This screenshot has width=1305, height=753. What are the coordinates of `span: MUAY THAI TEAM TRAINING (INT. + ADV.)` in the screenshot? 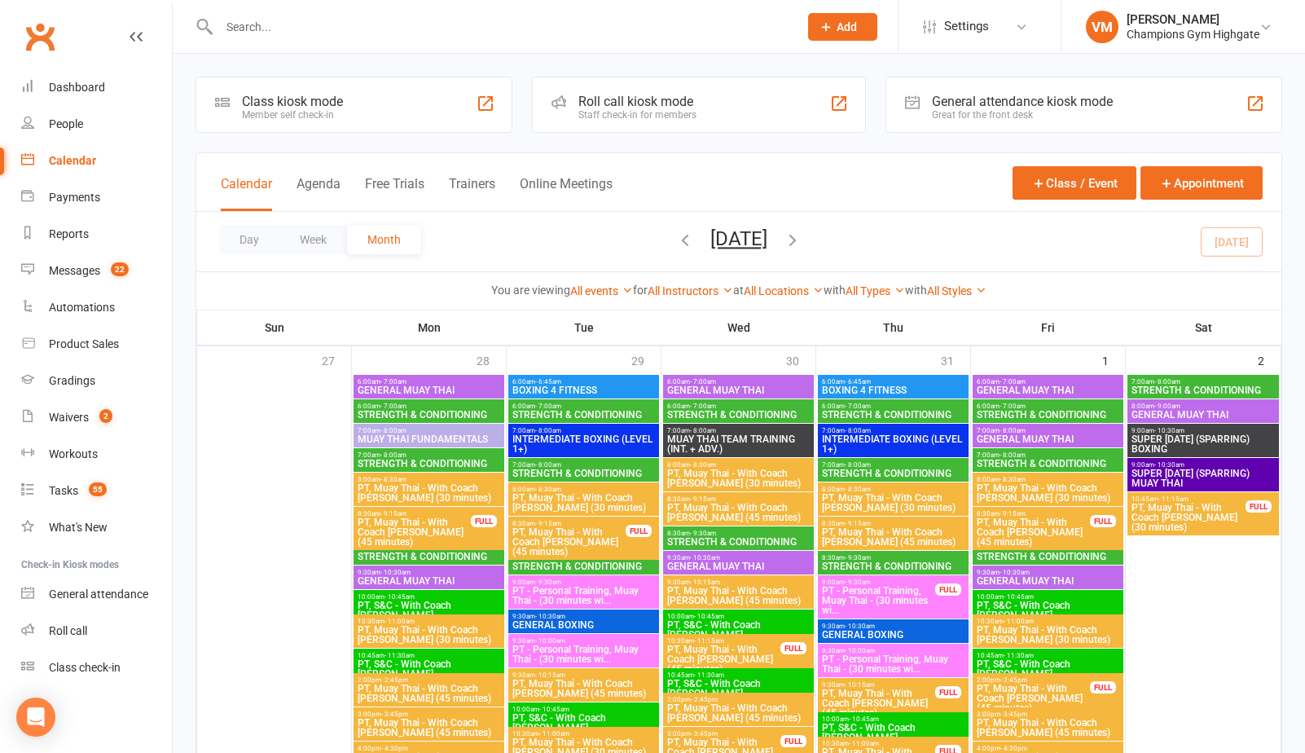 It's located at (738, 444).